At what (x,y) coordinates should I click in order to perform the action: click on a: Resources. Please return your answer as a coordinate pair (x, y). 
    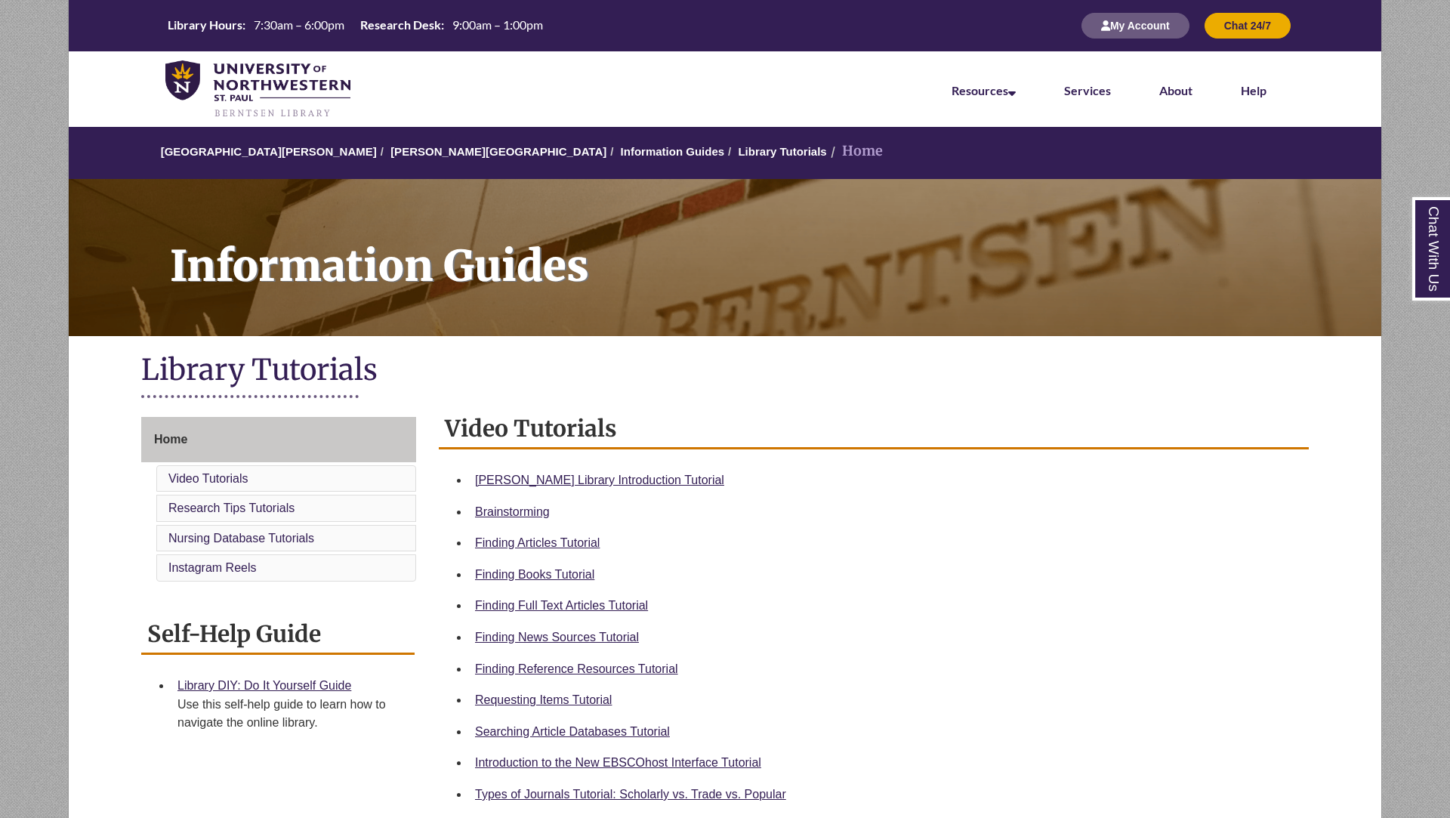
    Looking at the image, I should click on (984, 90).